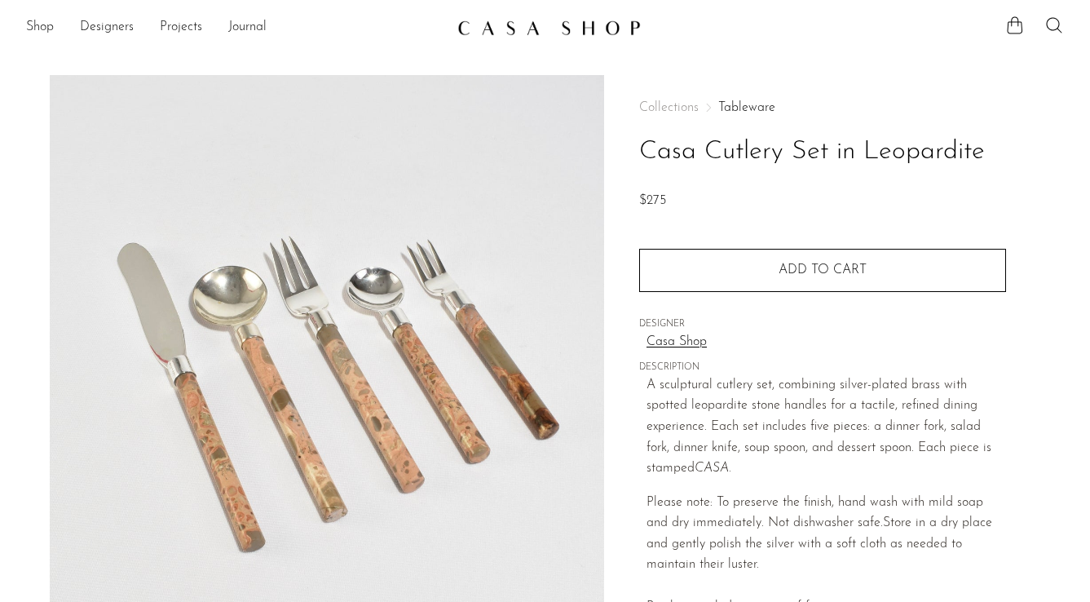  What do you see at coordinates (235, 28) in the screenshot?
I see `ul: NEW HEADER MENU` at bounding box center [235, 28].